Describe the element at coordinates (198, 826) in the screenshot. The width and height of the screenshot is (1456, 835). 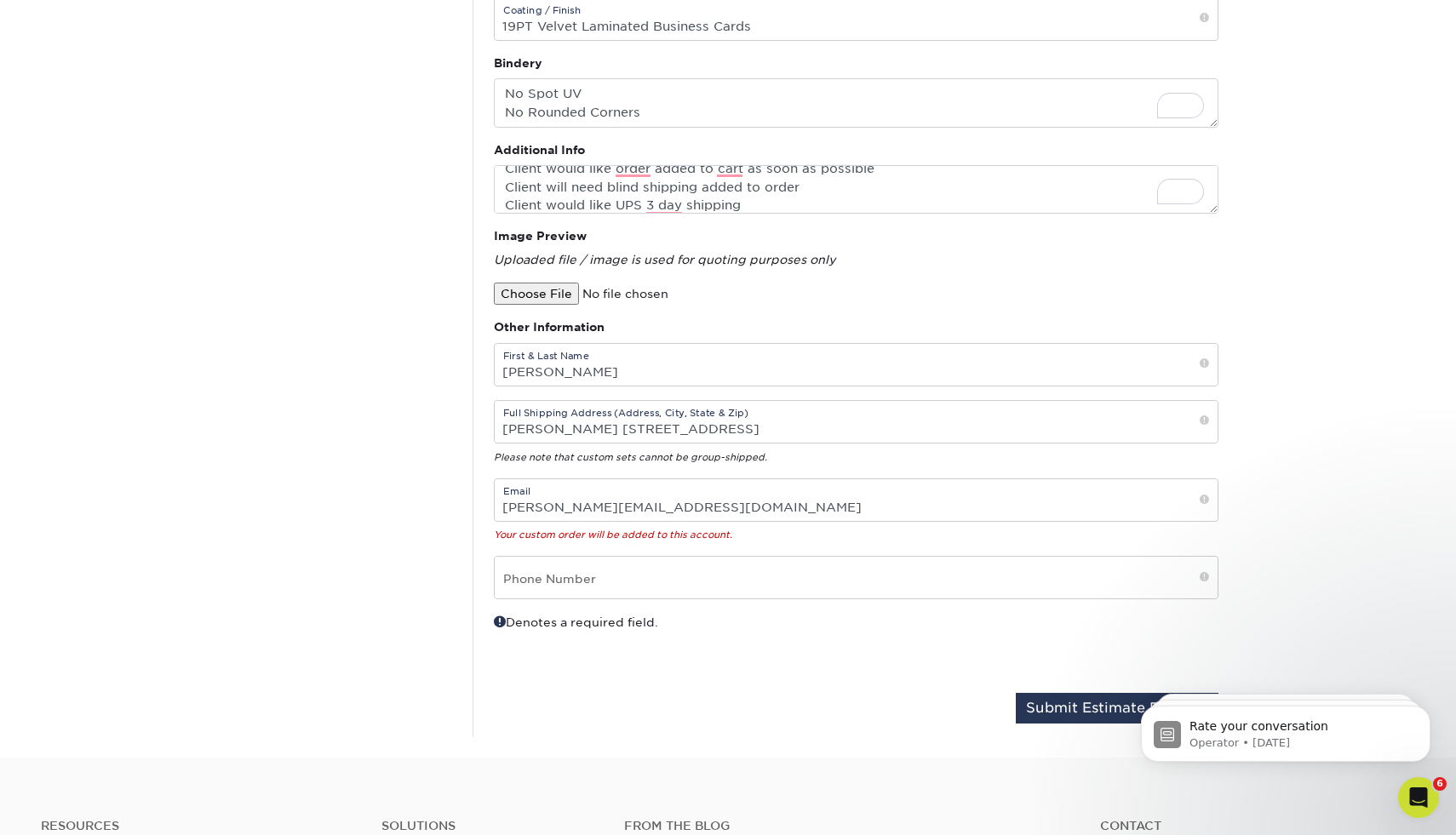
I see `h4: Resources` at that location.